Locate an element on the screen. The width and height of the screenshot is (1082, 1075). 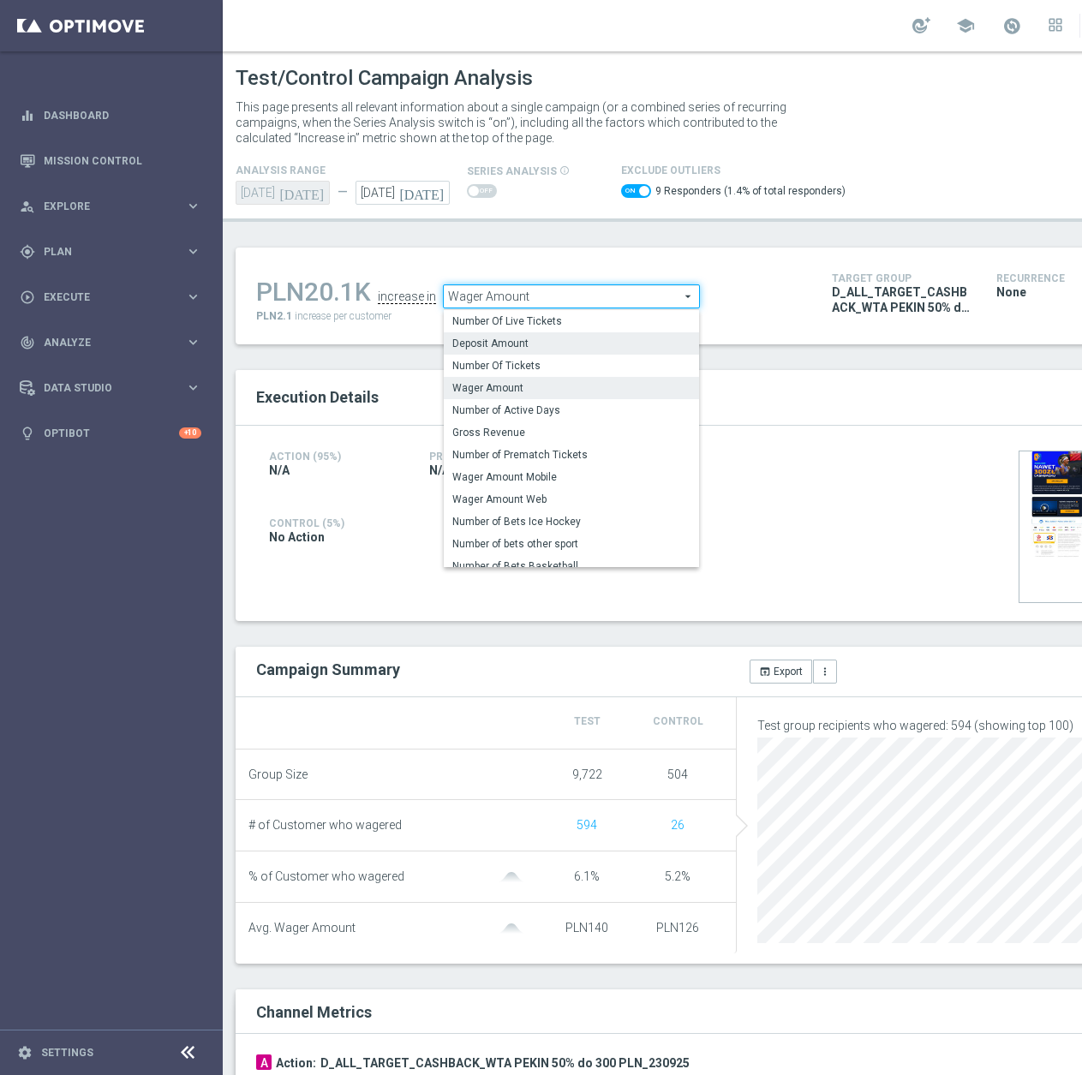
span: Data Studio is located at coordinates (114, 388).